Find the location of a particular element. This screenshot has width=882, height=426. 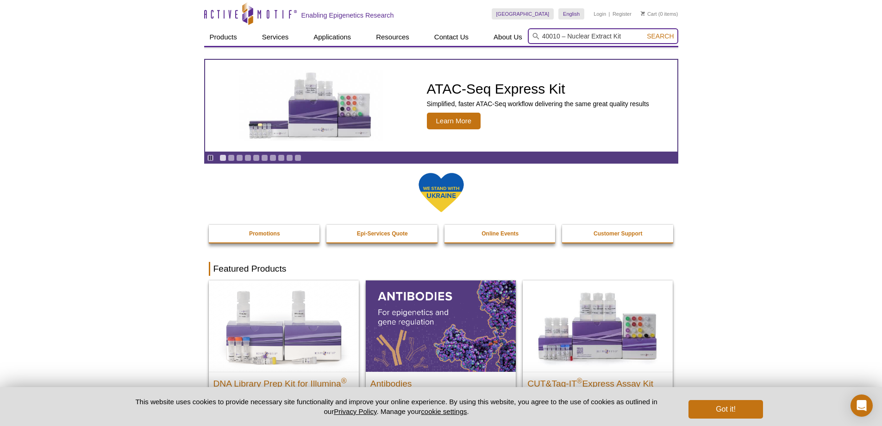

a: Services is located at coordinates (276, 37).